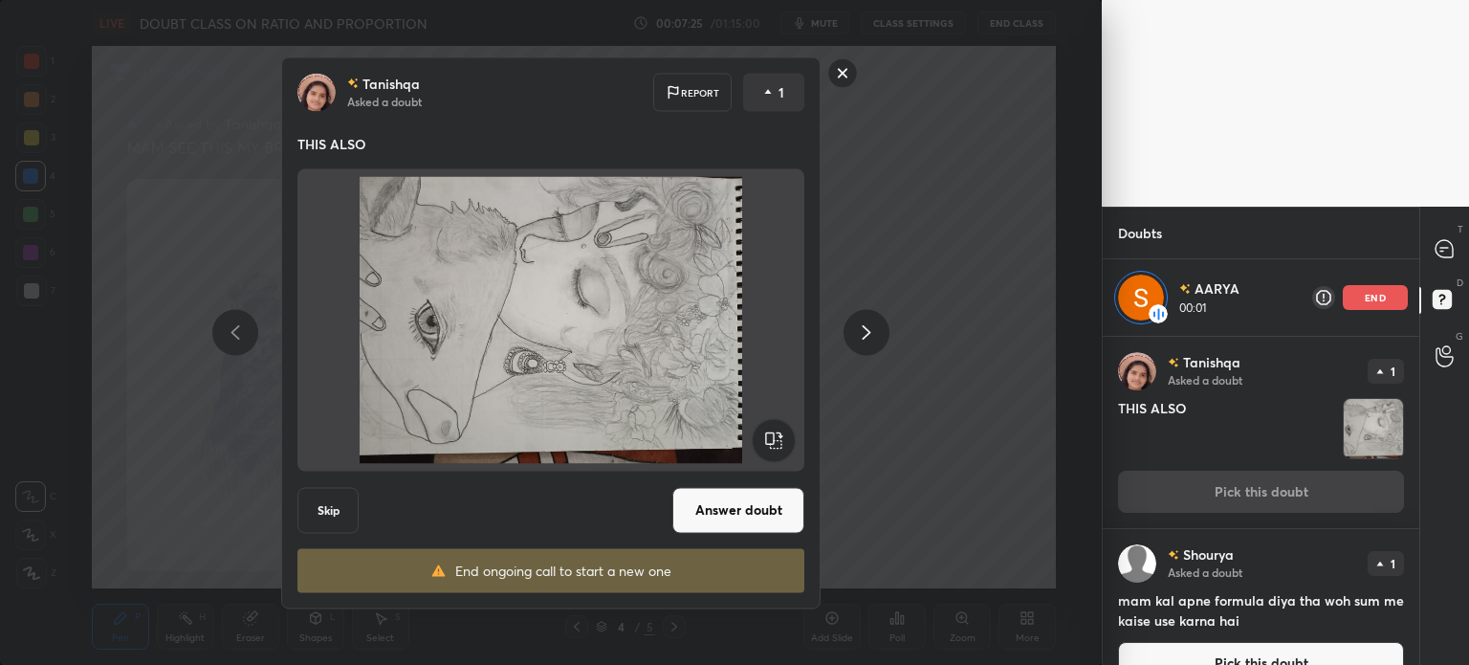 The height and width of the screenshot is (665, 1469). What do you see at coordinates (1261, 610) in the screenshot?
I see `h4: mam kal apne formula diya tha woh sum me kaise use karna hai` at bounding box center [1261, 610].